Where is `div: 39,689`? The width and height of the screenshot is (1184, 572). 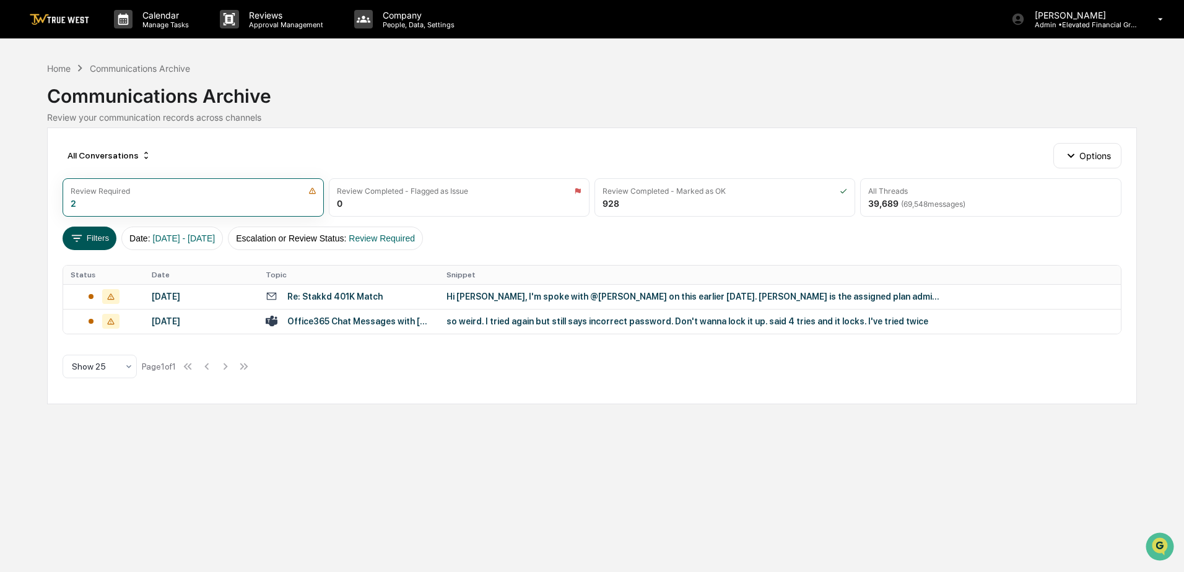
div: 39,689 is located at coordinates (916, 203).